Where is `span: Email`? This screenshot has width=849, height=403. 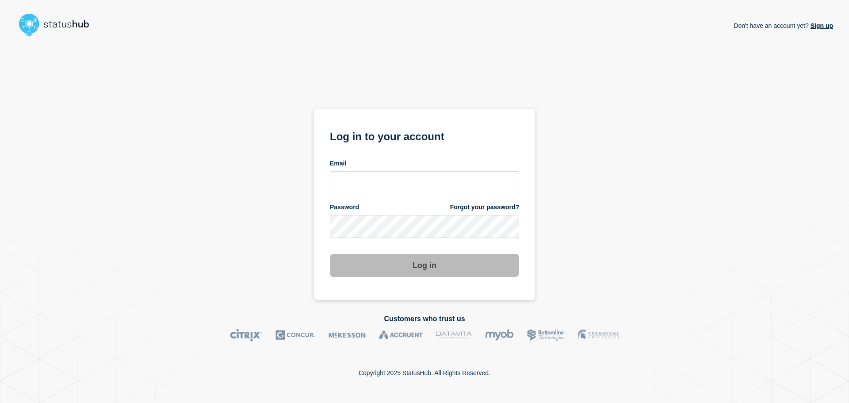
span: Email is located at coordinates (338, 163).